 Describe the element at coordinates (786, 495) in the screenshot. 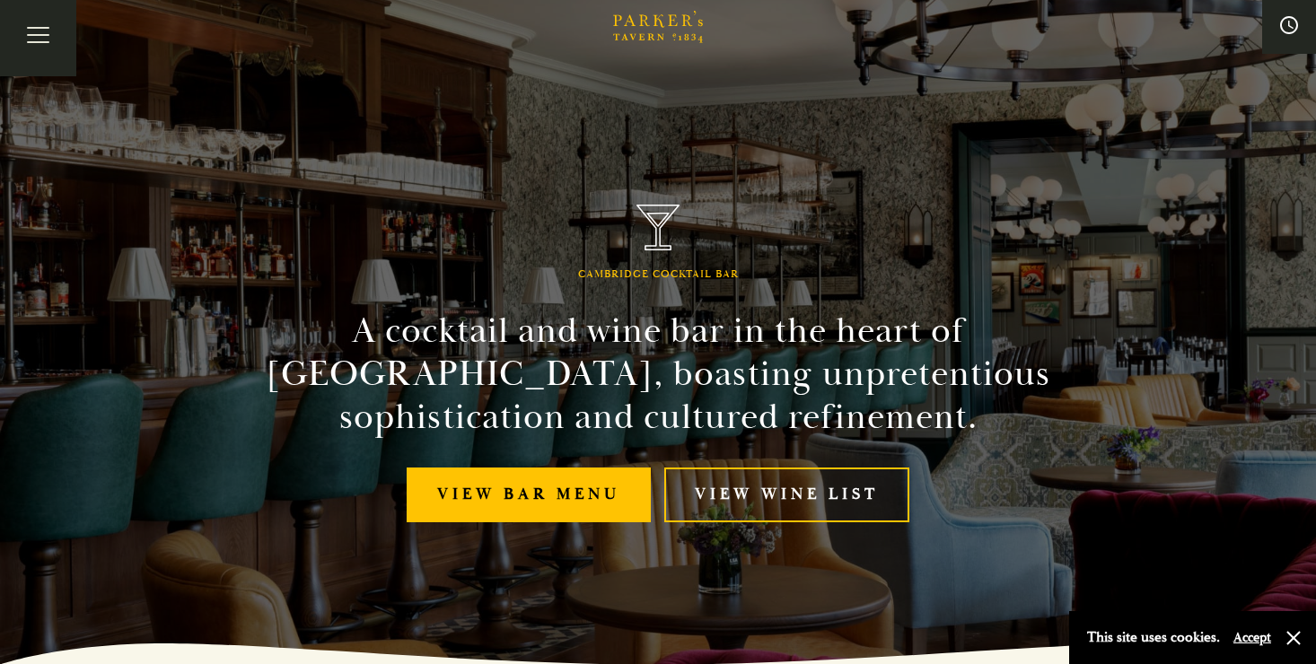

I see `a: View Wine List` at that location.